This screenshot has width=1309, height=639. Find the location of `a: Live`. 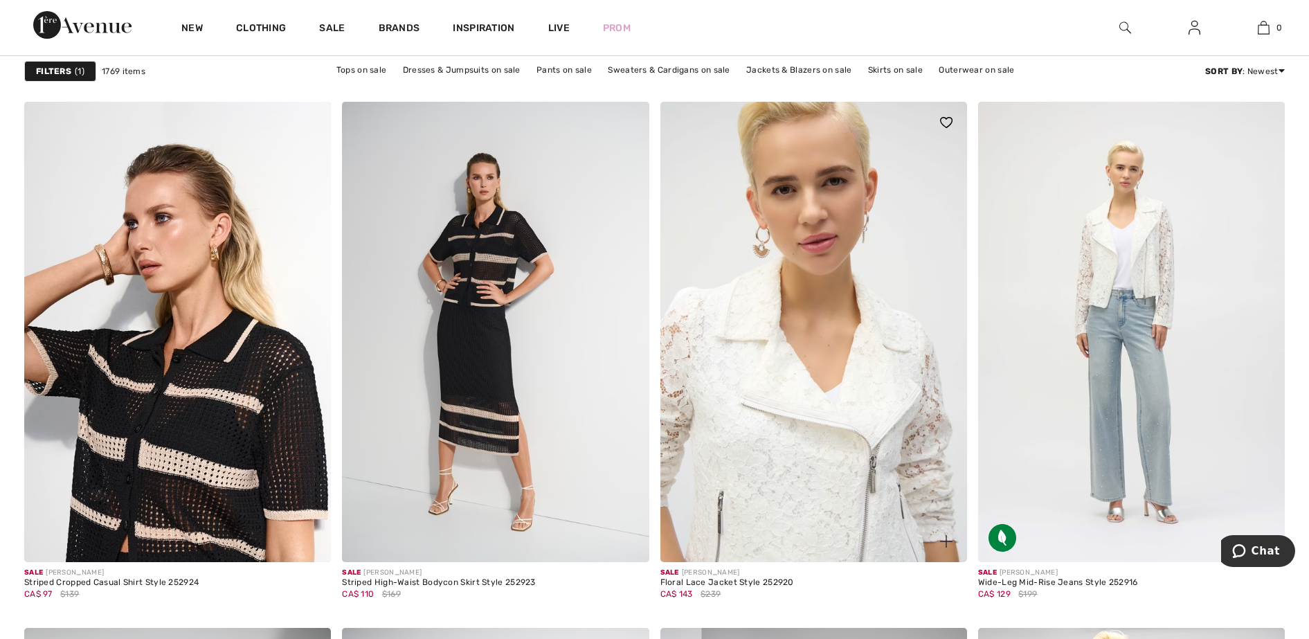

a: Live is located at coordinates (559, 28).